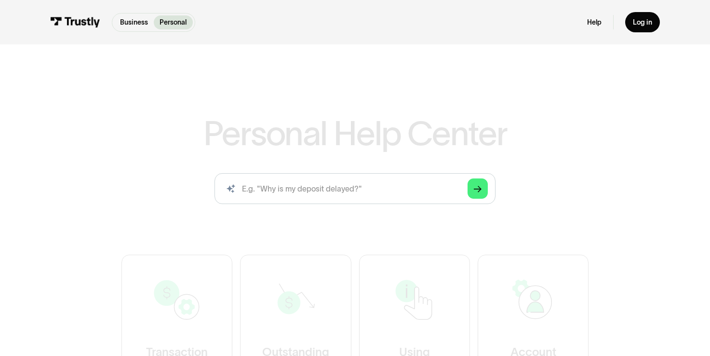  What do you see at coordinates (355, 188) in the screenshot?
I see `form: Search` at bounding box center [355, 188].